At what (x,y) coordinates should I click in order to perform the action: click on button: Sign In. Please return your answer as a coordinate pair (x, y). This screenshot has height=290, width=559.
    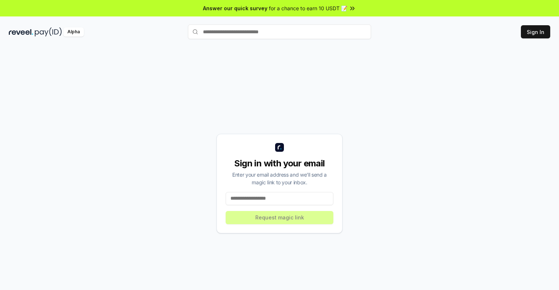
    Looking at the image, I should click on (536, 32).